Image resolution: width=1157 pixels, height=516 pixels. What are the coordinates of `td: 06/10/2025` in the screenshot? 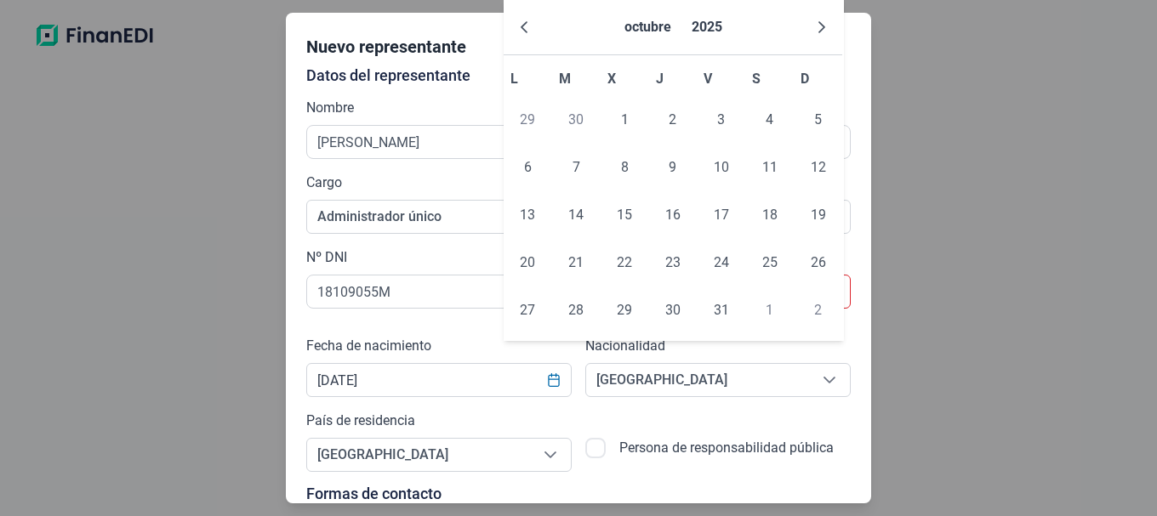 It's located at (527, 168).